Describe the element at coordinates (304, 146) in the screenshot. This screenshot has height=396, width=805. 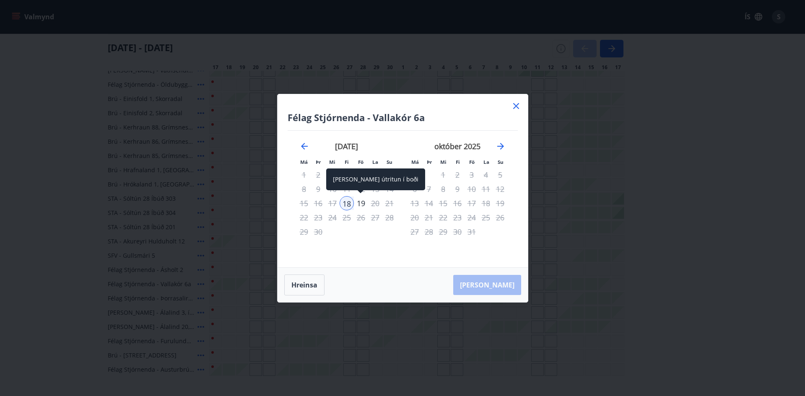
I see `div: Move backward to switch to the previous month.` at that location.